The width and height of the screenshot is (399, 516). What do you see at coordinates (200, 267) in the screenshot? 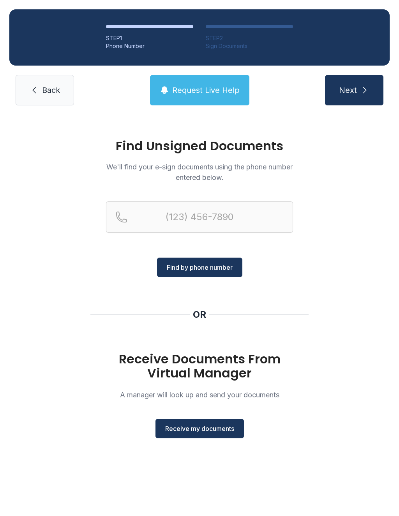
I see `span: Find by phone number` at bounding box center [200, 267].